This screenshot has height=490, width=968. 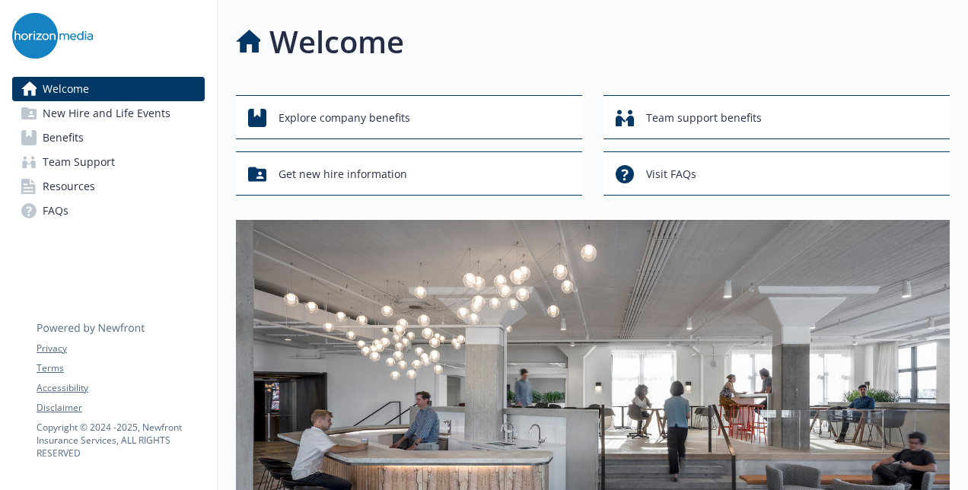 I want to click on a: Accessibility, so click(x=120, y=388).